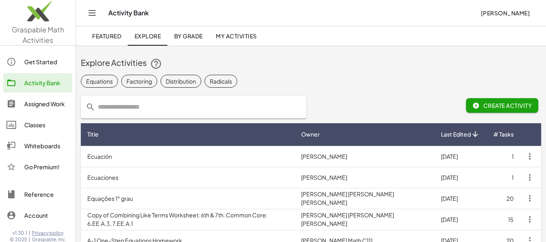  Describe the element at coordinates (107, 36) in the screenshot. I see `span: Featured` at that location.